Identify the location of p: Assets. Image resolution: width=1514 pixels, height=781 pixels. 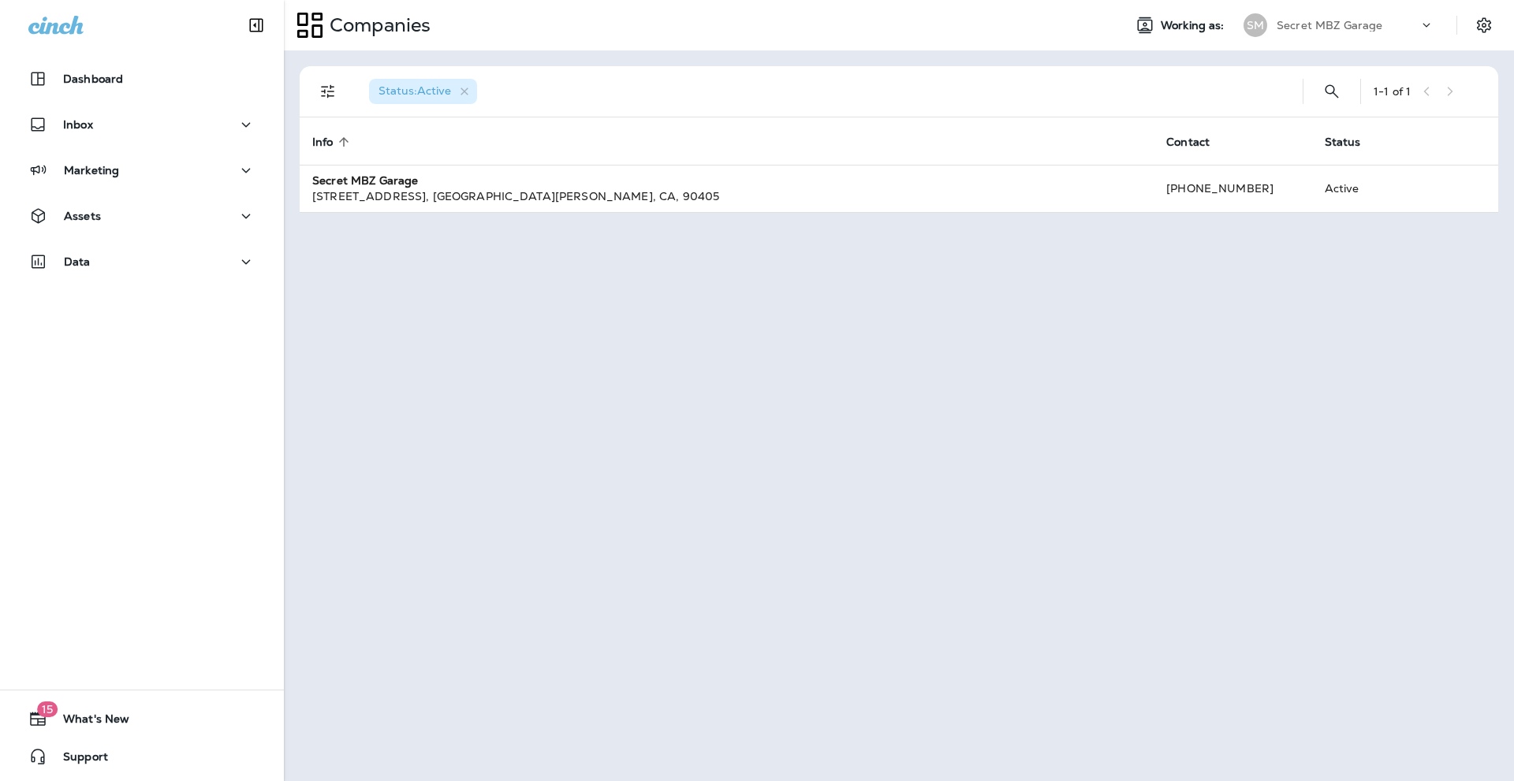
(82, 216).